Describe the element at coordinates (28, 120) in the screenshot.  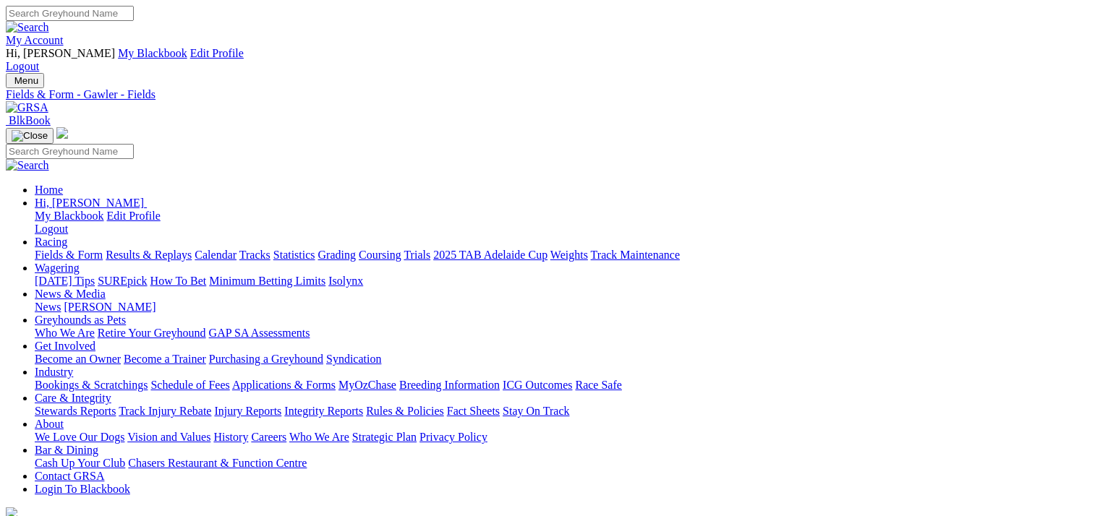
I see `a: BlkBook` at that location.